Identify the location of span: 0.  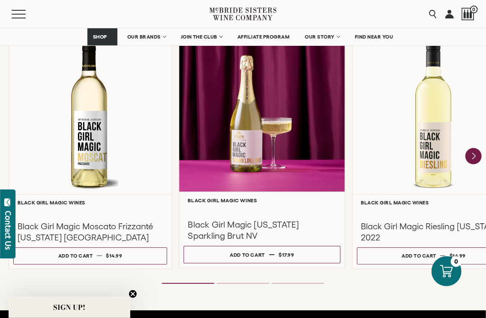
(474, 9).